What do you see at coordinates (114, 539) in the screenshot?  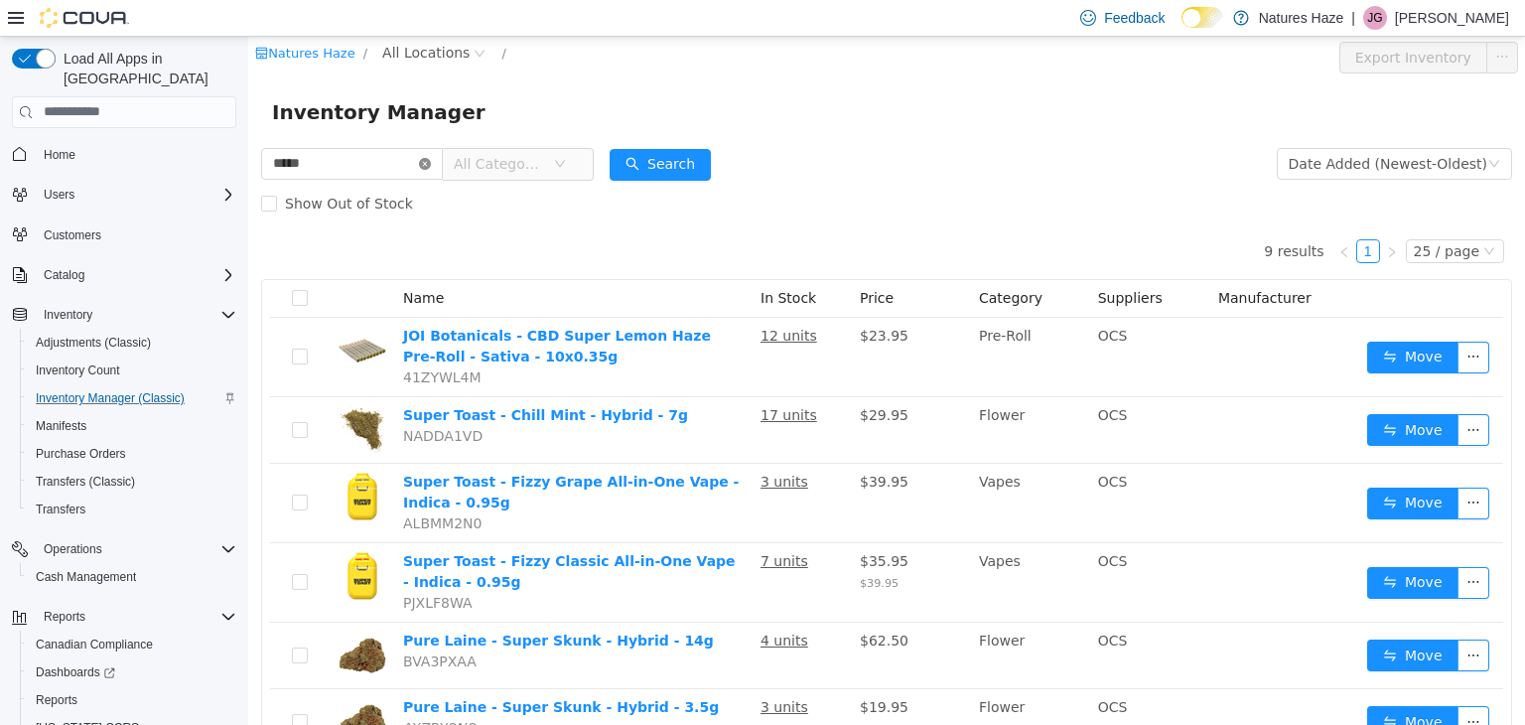 I see `img: Super Toast - Fizzy Classic All-in-One Vape - Indica - 0.95g hero shot` at bounding box center [114, 539].